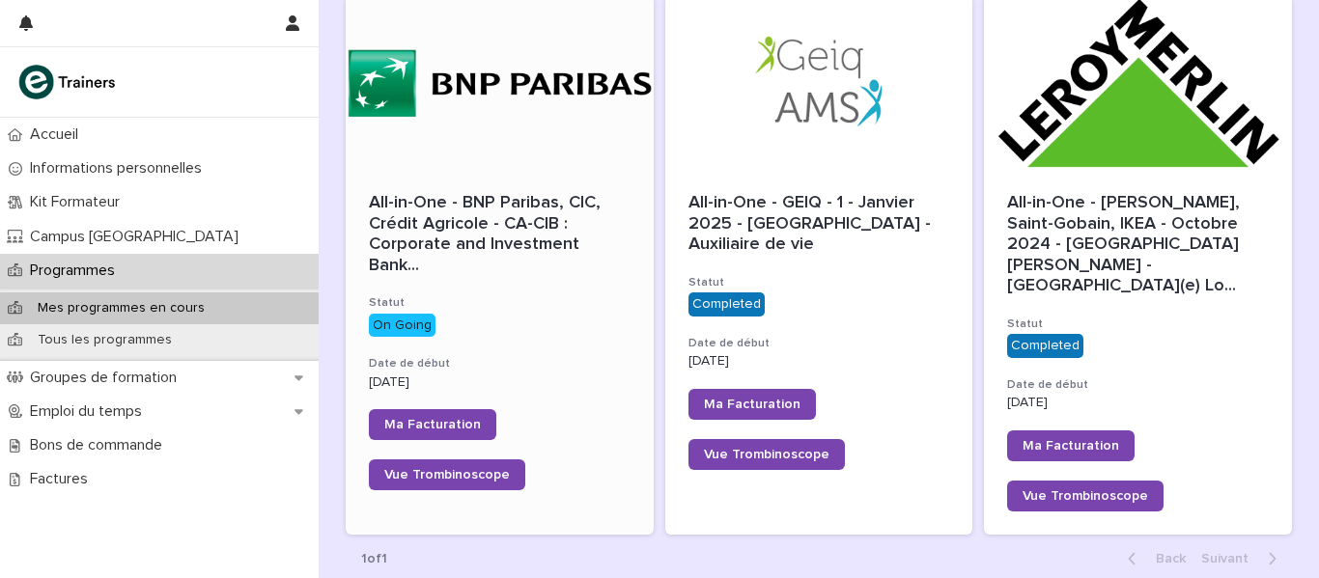  I want to click on p: Programmes, so click(76, 270).